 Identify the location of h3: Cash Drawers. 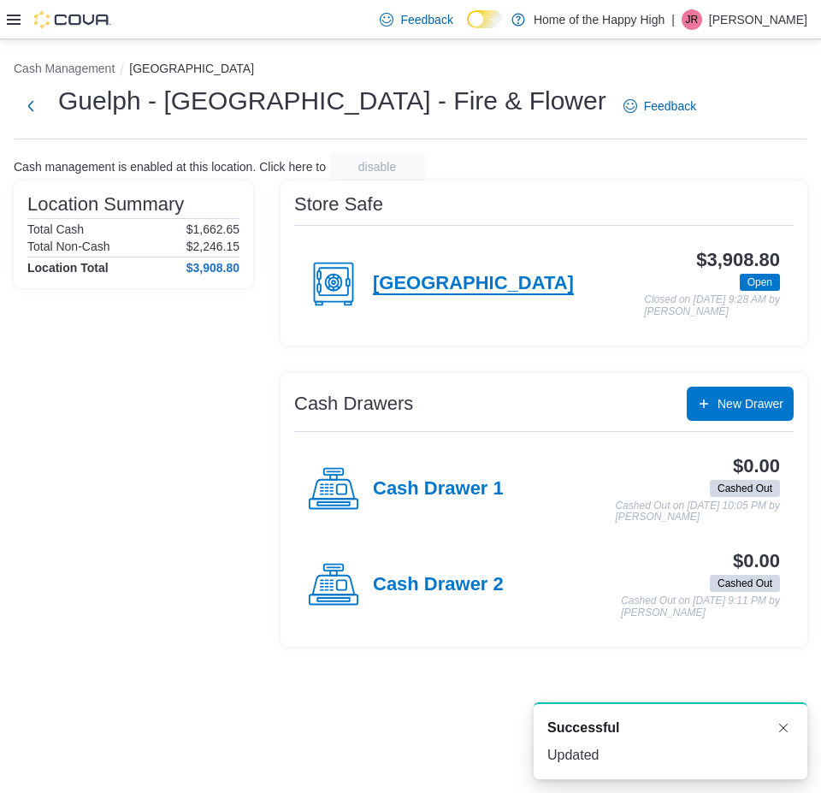
(353, 404).